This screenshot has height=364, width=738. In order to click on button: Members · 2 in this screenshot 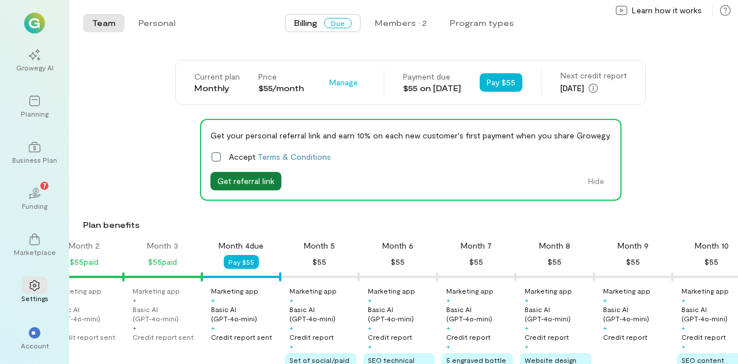, I will do `click(401, 23)`.